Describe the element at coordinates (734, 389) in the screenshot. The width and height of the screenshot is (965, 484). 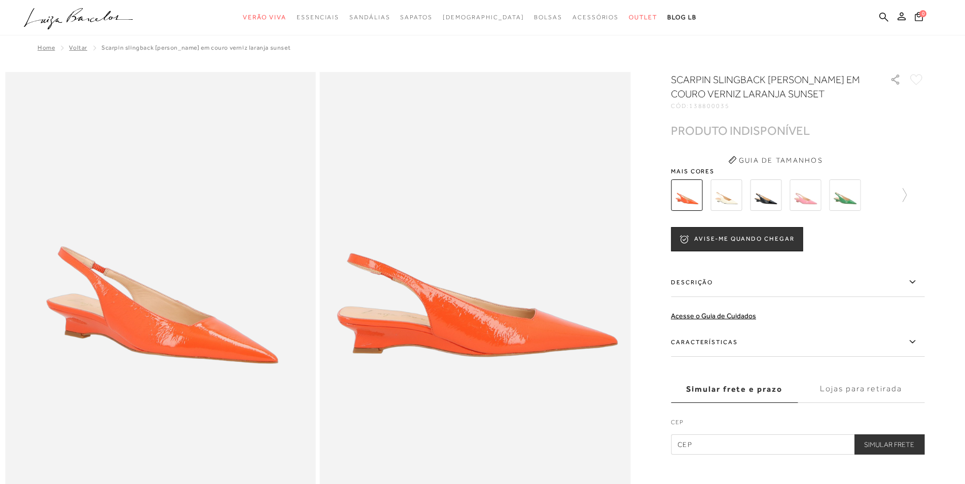
I see `label: Simular frete e prazo` at that location.